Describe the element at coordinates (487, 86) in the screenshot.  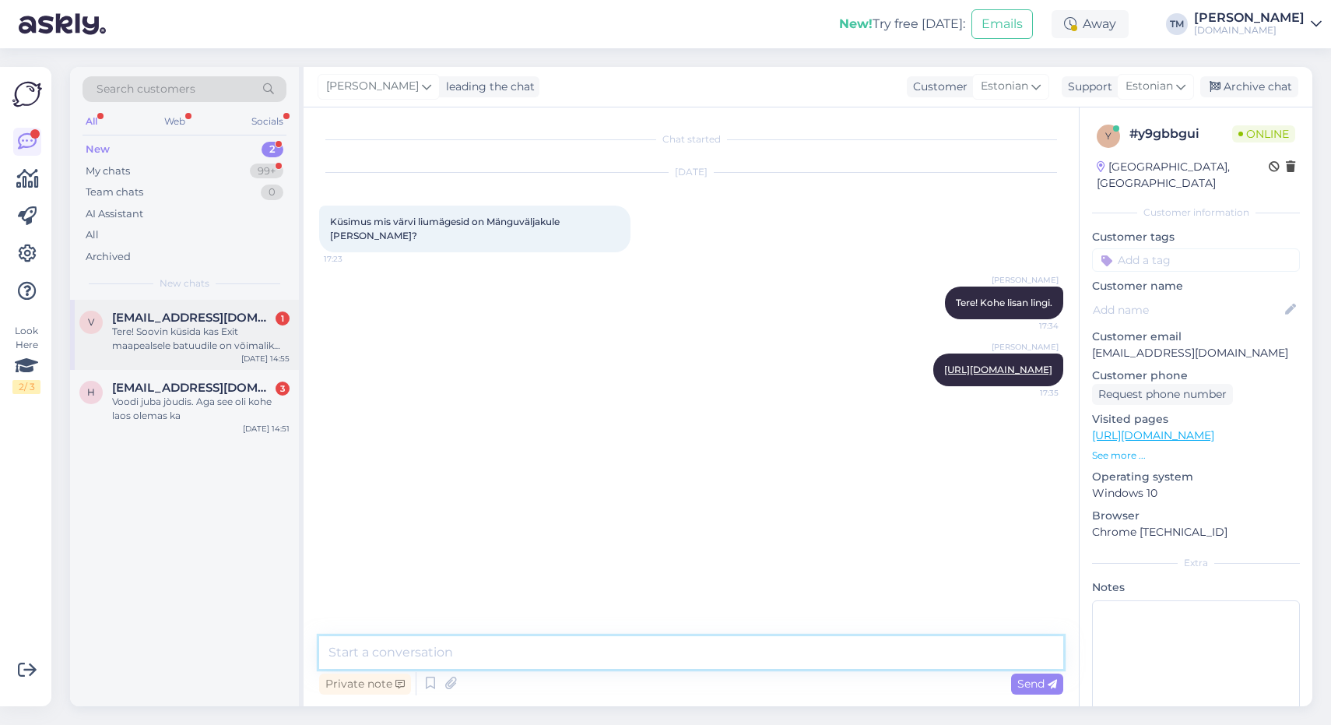
I see `div: leading the chat` at that location.